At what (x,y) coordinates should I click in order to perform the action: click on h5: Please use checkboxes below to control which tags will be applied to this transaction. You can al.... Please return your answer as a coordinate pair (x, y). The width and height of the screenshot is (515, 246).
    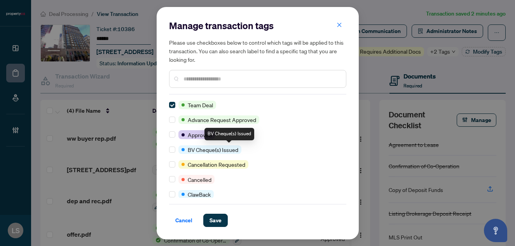
    Looking at the image, I should click on (258, 51).